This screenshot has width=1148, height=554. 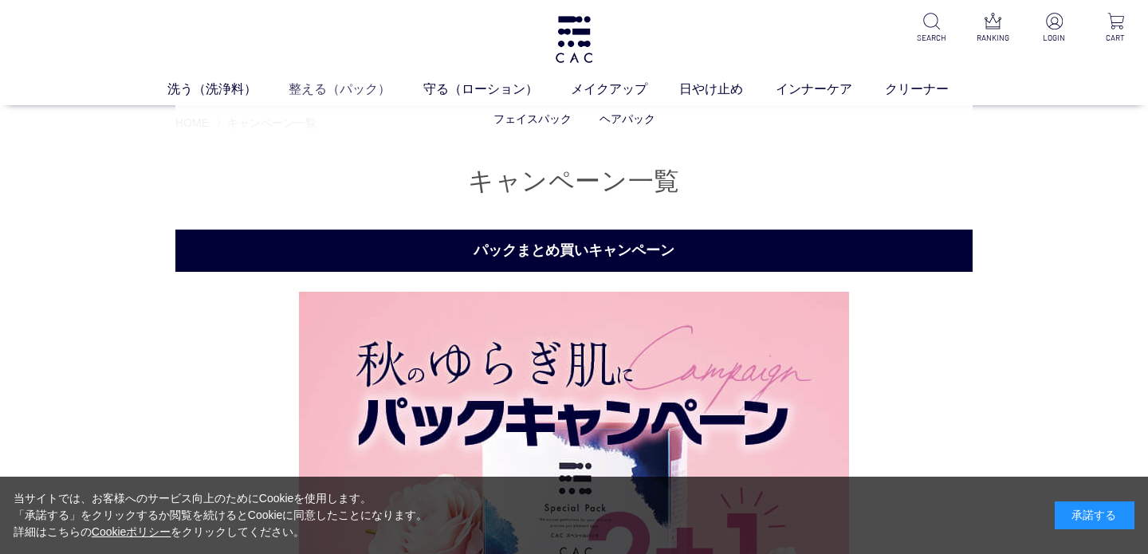 What do you see at coordinates (574, 250) in the screenshot?
I see `h2: パックまとめ買いキャンペーン` at bounding box center [574, 250].